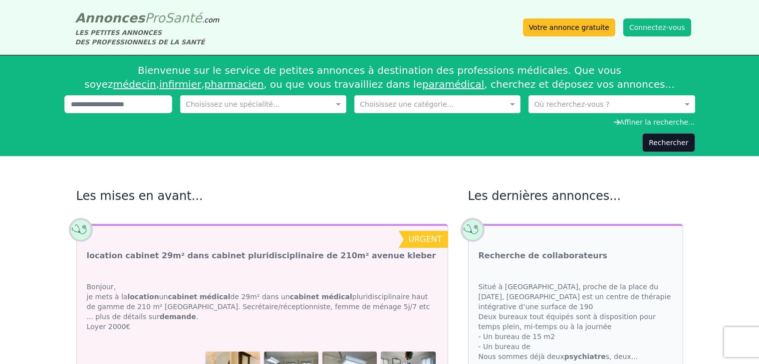  What do you see at coordinates (147, 37) in the screenshot?
I see `div: LES PETITES ANNONCES DES PROFESSIONNELS DE LA SANTÉ` at bounding box center [147, 37].